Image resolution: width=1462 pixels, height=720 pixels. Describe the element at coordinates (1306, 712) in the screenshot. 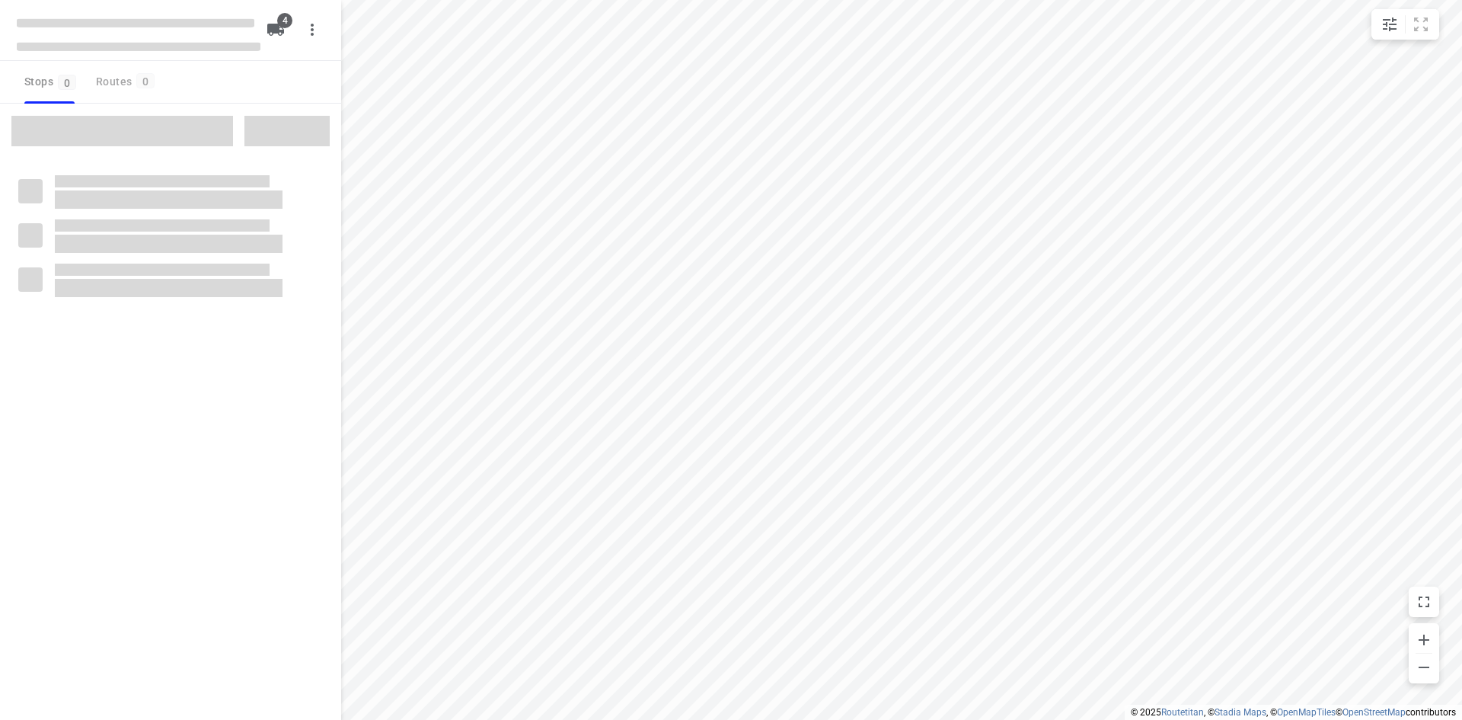

I see `a: OpenMapTiles` at that location.